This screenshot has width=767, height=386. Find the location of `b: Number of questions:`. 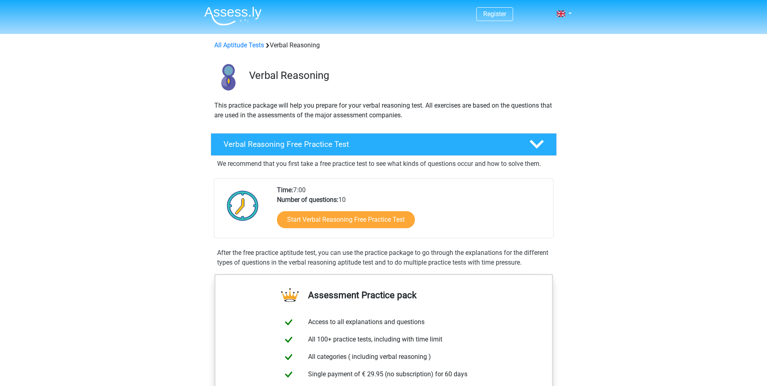

b: Number of questions: is located at coordinates (308, 199).